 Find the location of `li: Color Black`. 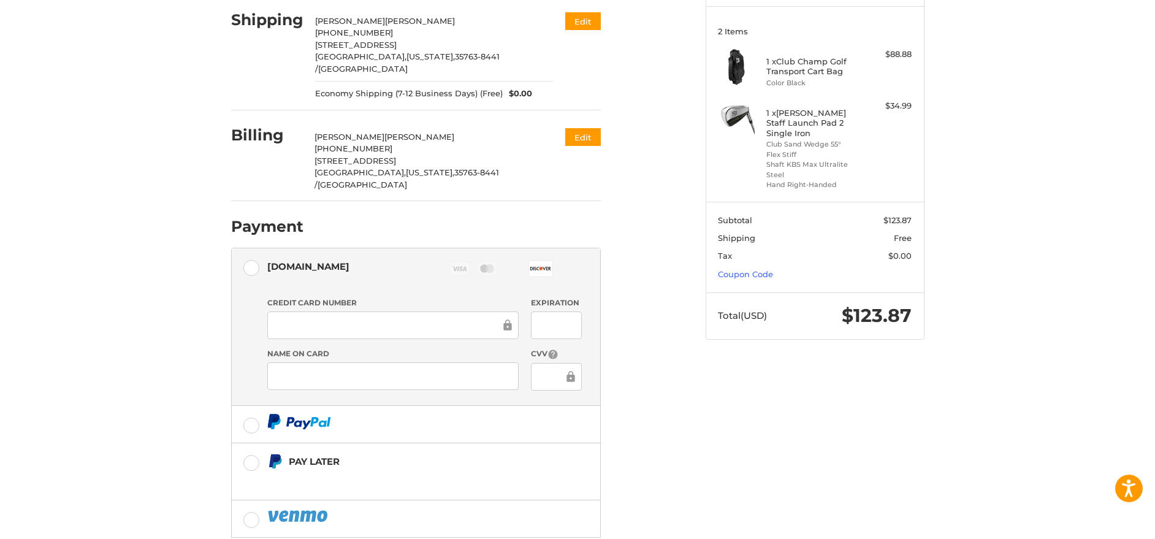

li: Color Black is located at coordinates (813, 83).